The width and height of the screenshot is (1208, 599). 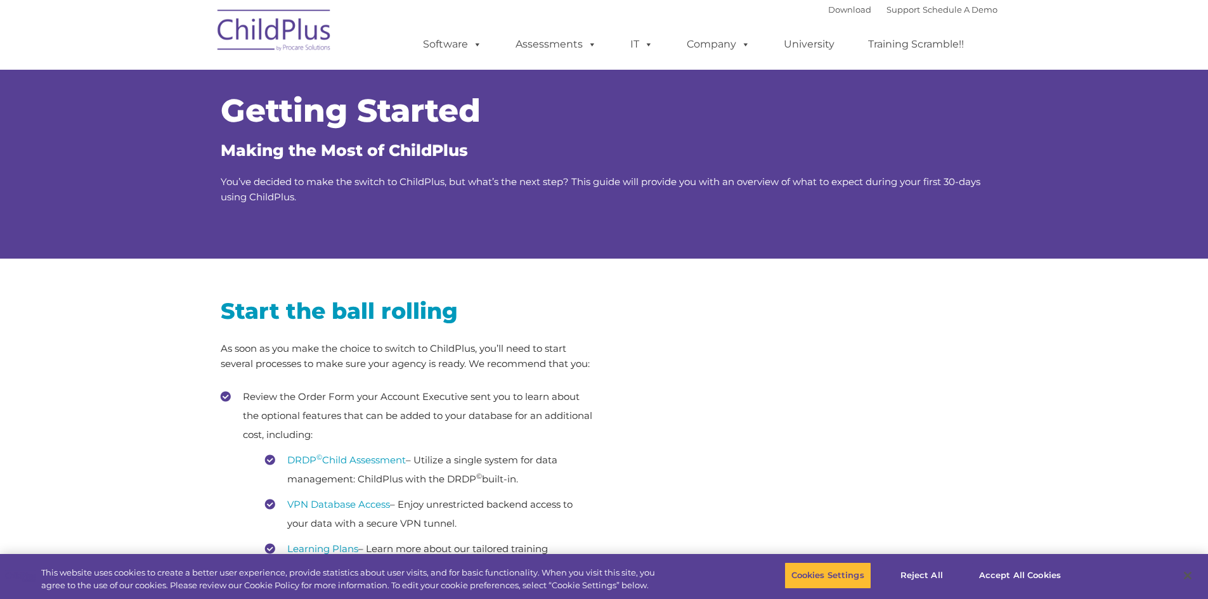 I want to click on li: – Enjoy unrestricted backend access to your data with a secure VPN tunnel., so click(x=430, y=514).